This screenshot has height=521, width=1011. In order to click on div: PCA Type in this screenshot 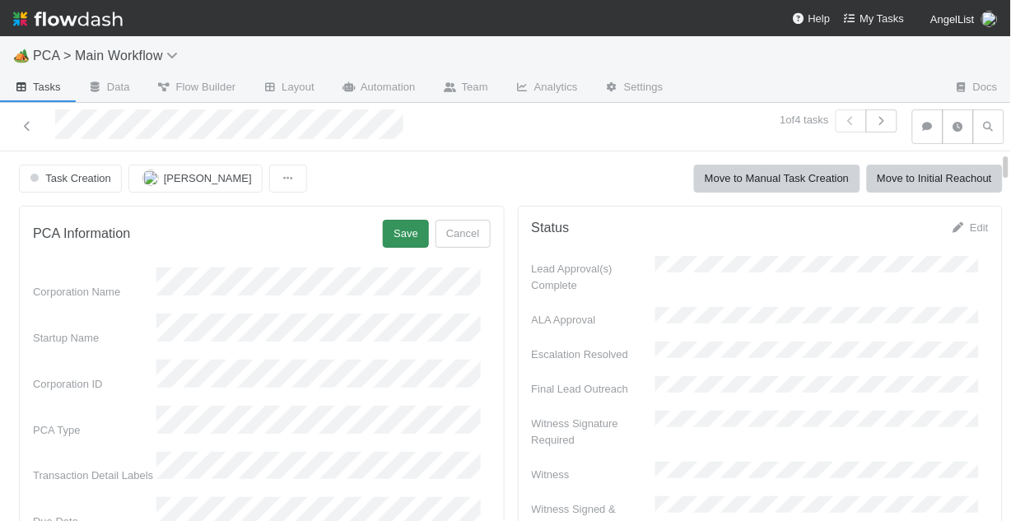, I will do `click(95, 430)`.